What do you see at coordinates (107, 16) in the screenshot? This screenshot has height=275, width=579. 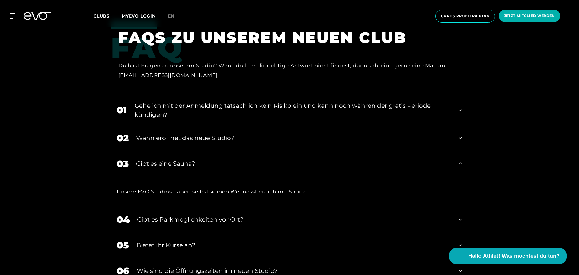 I see `a: Clubs` at bounding box center [107, 16].